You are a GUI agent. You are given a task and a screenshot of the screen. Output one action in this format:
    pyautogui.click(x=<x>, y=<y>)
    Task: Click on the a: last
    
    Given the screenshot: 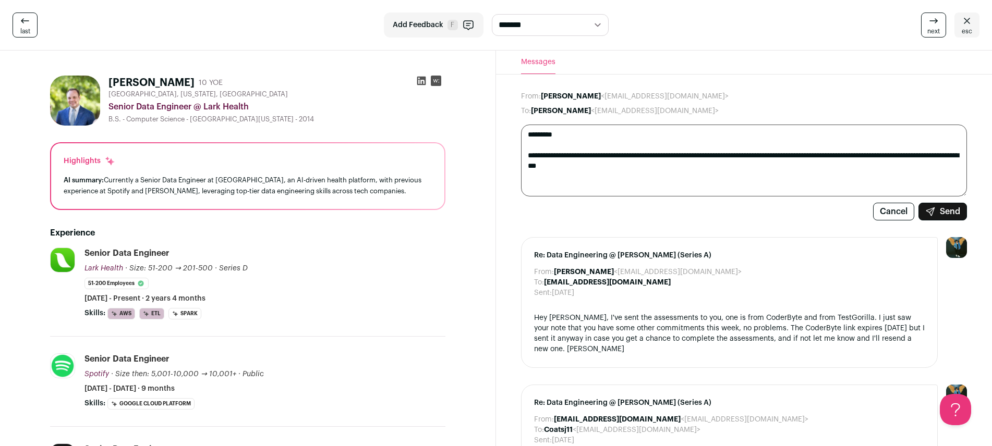 What is the action you would take?
    pyautogui.click(x=25, y=25)
    